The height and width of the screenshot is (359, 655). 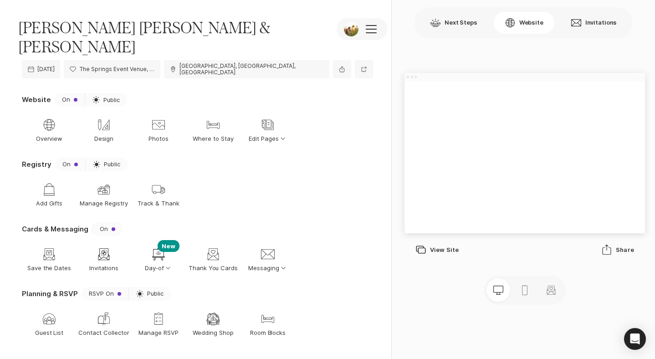 I want to click on a: Room Blocks, so click(x=268, y=325).